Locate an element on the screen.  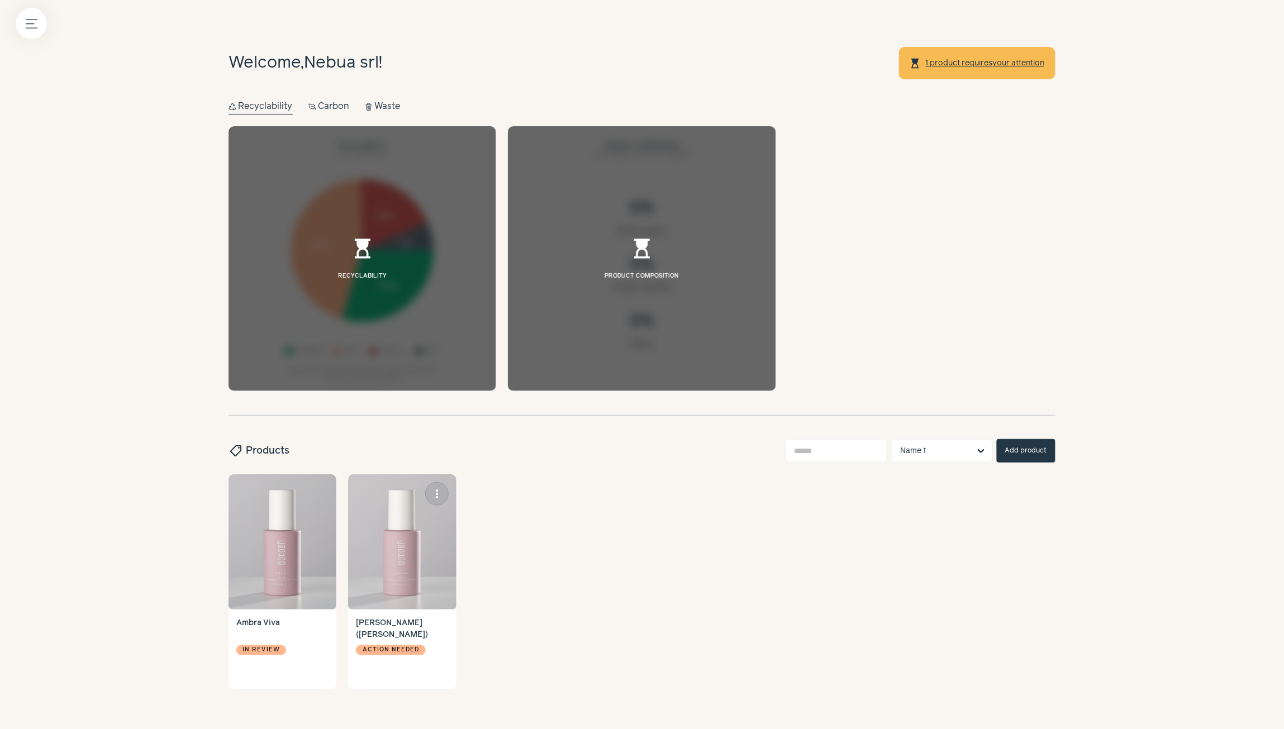
button: more_vert is located at coordinates (437, 494).